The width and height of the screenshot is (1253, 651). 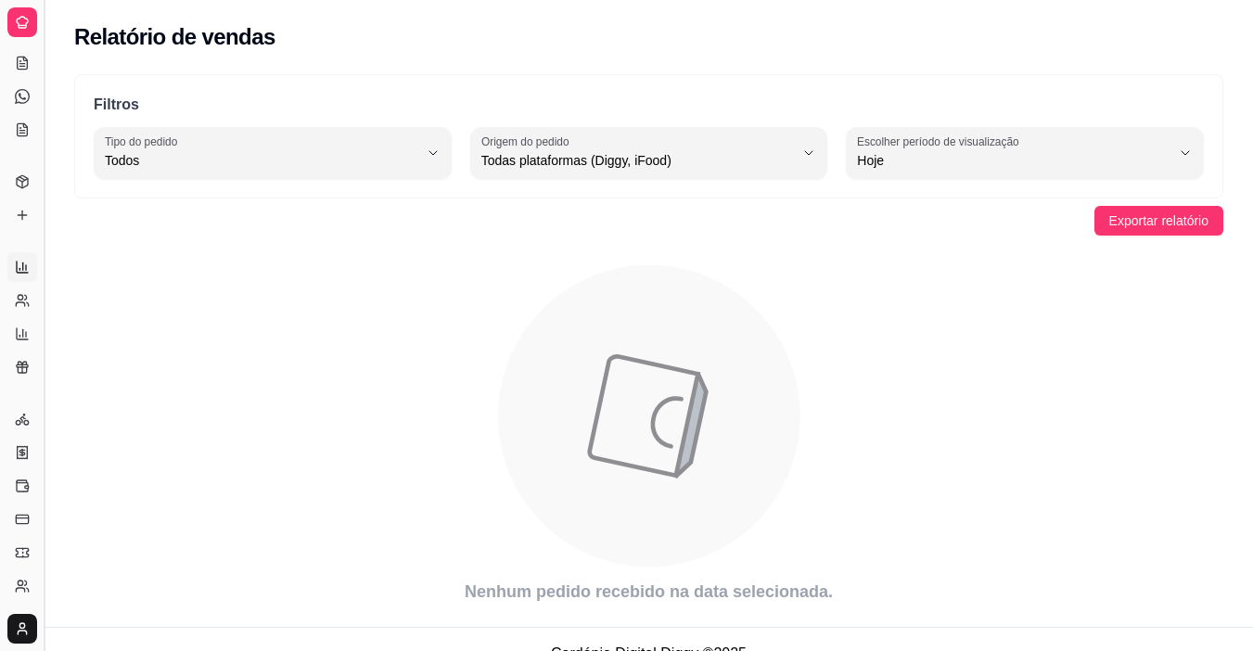 What do you see at coordinates (262, 160) in the screenshot?
I see `span: Todos` at bounding box center [262, 160].